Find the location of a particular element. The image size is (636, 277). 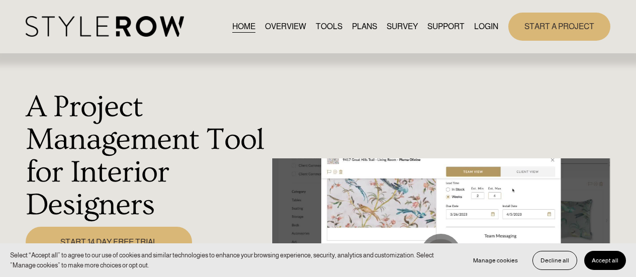

img: StyleRow is located at coordinates (105, 26).